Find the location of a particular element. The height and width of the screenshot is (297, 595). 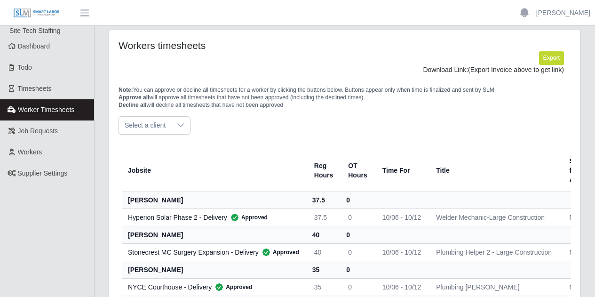

th: Sent for Appr. is located at coordinates (579, 170).